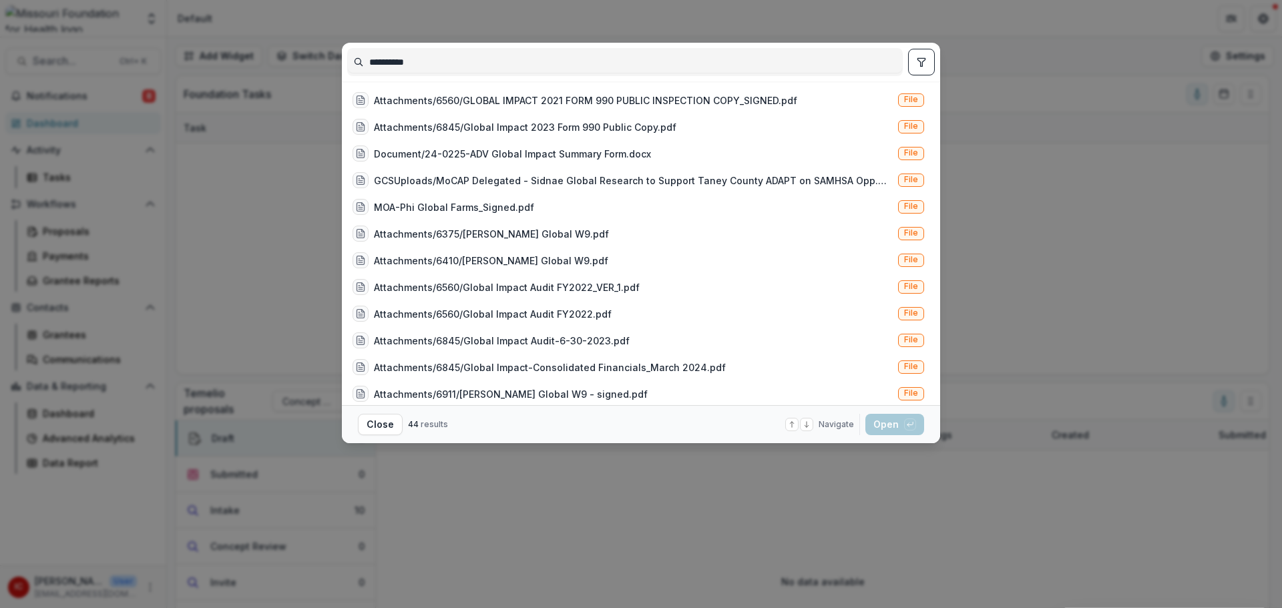  I want to click on div: Attachments/6560/GLOBAL IMPACT 2021 FORM 990 PUBLIC INSPECTION COPY_SIGNED.pdf, so click(586, 100).